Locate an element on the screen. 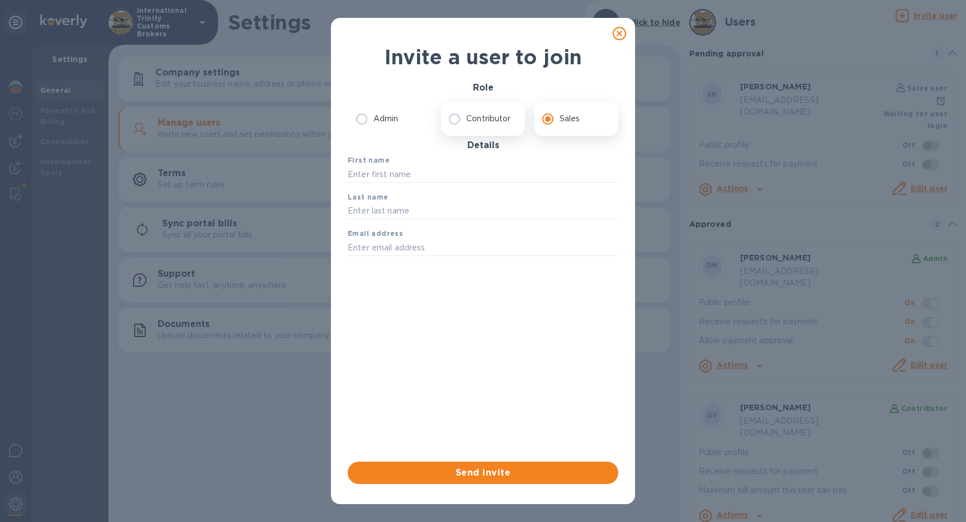 The width and height of the screenshot is (966, 522). div: role is located at coordinates (483, 119).